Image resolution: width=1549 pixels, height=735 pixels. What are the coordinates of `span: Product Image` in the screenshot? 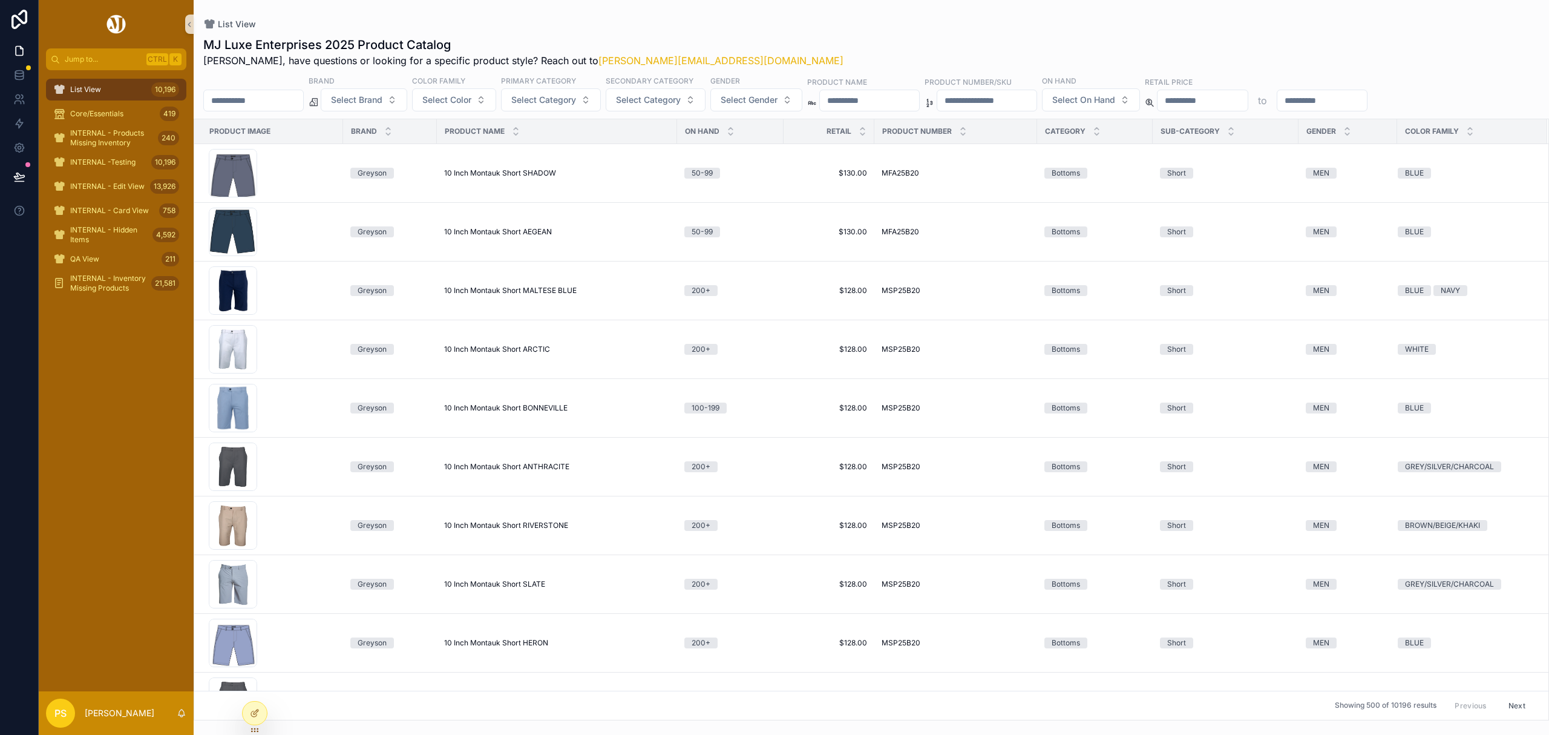 It's located at (240, 131).